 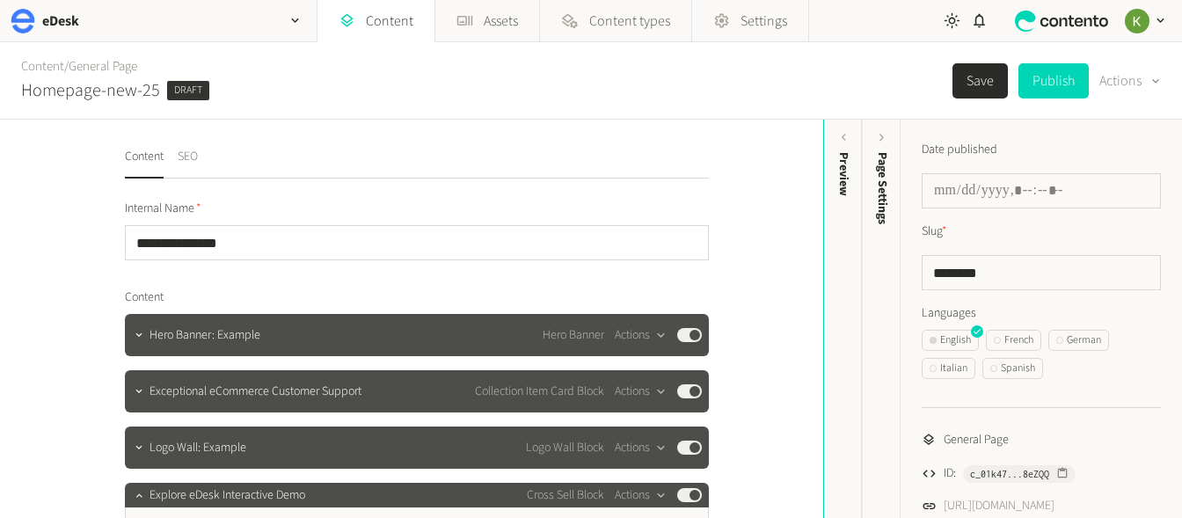 What do you see at coordinates (1020, 474) in the screenshot?
I see `button: c_01k47...8eZQQ` at bounding box center [1020, 474].